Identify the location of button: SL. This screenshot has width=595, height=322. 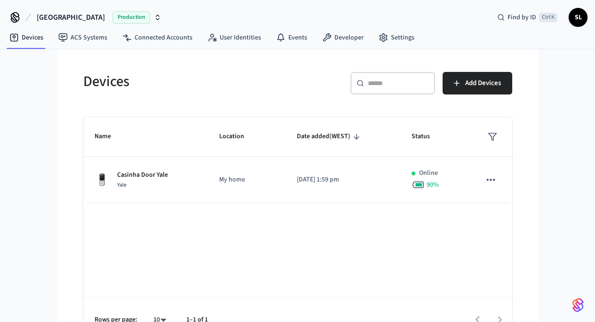
(578, 17).